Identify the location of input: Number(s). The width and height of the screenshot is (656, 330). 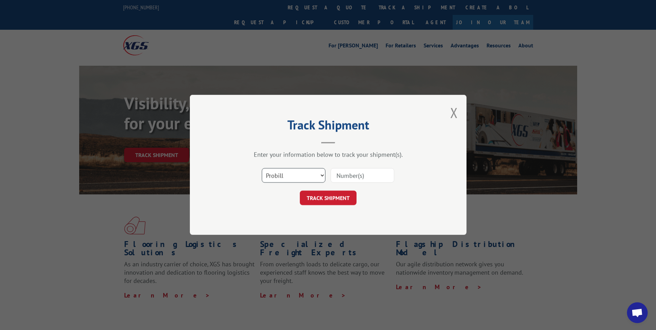
(362, 176).